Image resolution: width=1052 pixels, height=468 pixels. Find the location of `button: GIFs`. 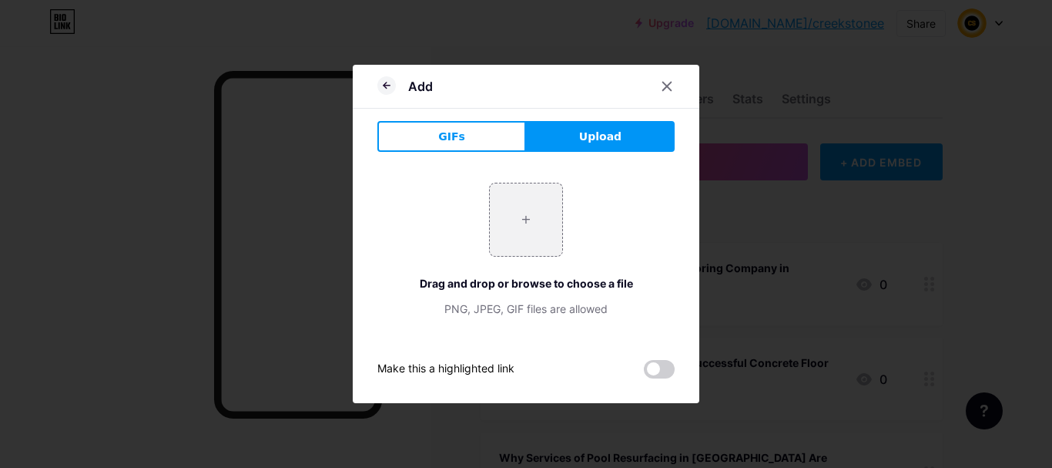

button: GIFs is located at coordinates (451, 136).